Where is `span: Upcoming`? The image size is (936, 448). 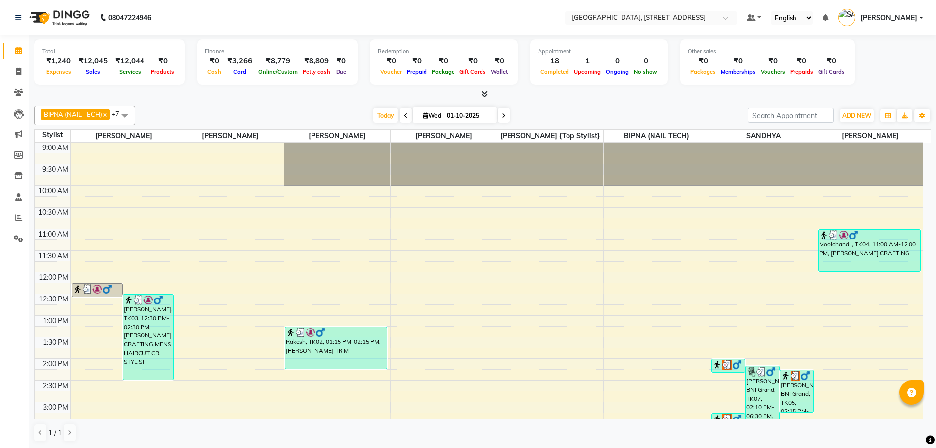
span: Upcoming is located at coordinates (587, 72).